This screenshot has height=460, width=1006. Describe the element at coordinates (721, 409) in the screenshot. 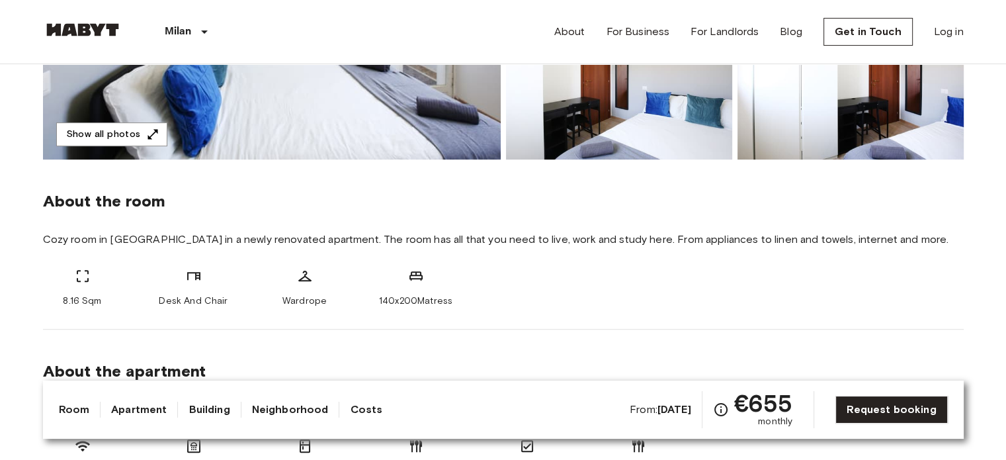

I see `svg: Check cost overview for full price breakdown. Please note that discounts apply to new joiners onl...` at that location.